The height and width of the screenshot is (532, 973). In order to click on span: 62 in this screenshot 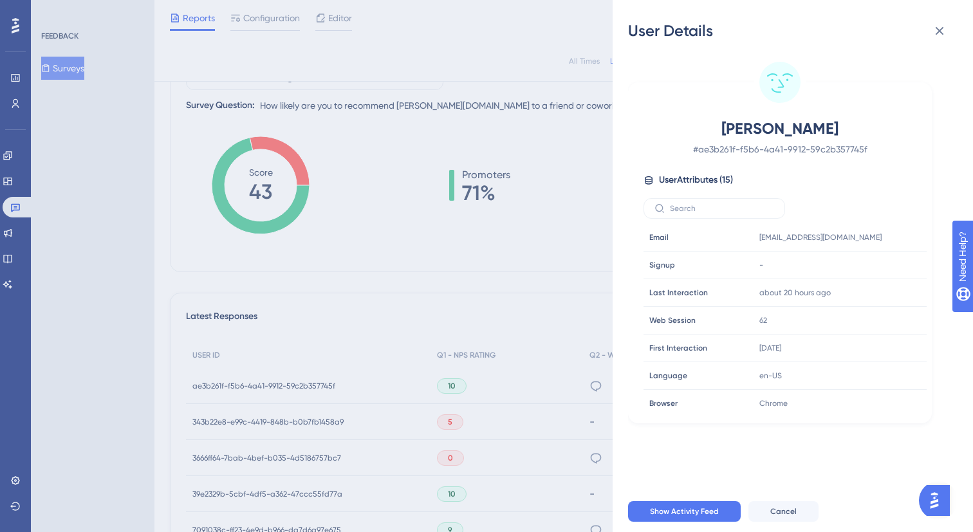, I will do `click(763, 321)`.